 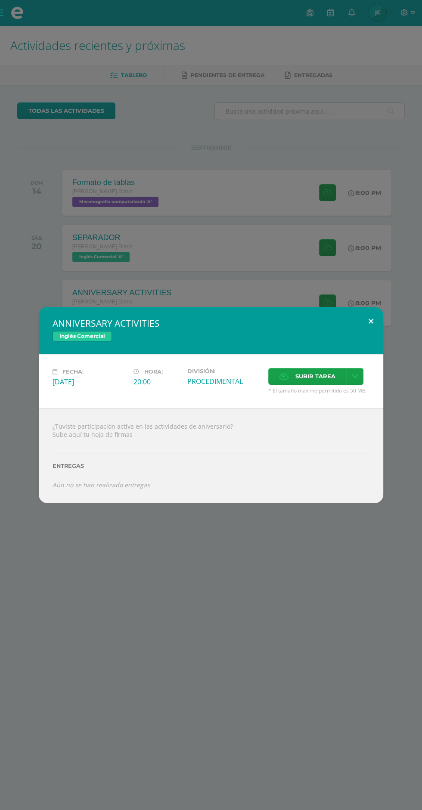 What do you see at coordinates (371, 322) in the screenshot?
I see `button: Close (Esc)` at bounding box center [371, 322].